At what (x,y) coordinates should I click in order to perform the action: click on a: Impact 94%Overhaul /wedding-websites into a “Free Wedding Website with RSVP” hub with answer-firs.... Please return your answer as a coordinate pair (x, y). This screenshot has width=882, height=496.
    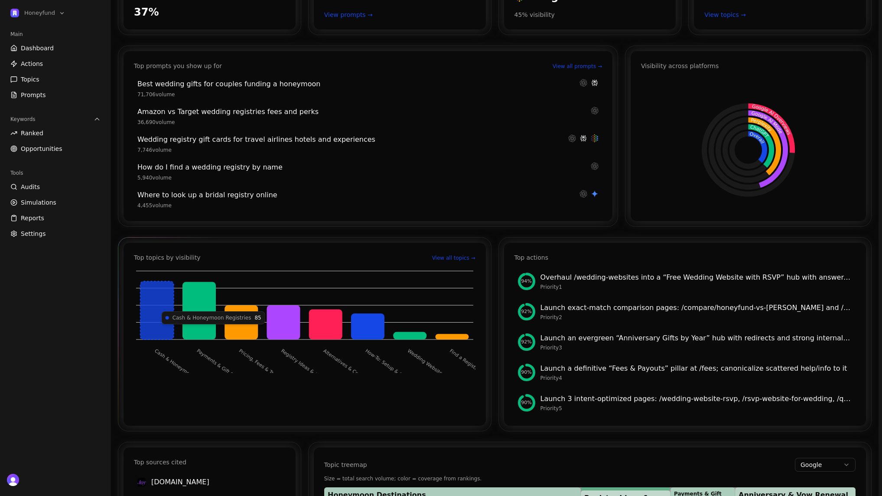
    Looking at the image, I should click on (685, 281).